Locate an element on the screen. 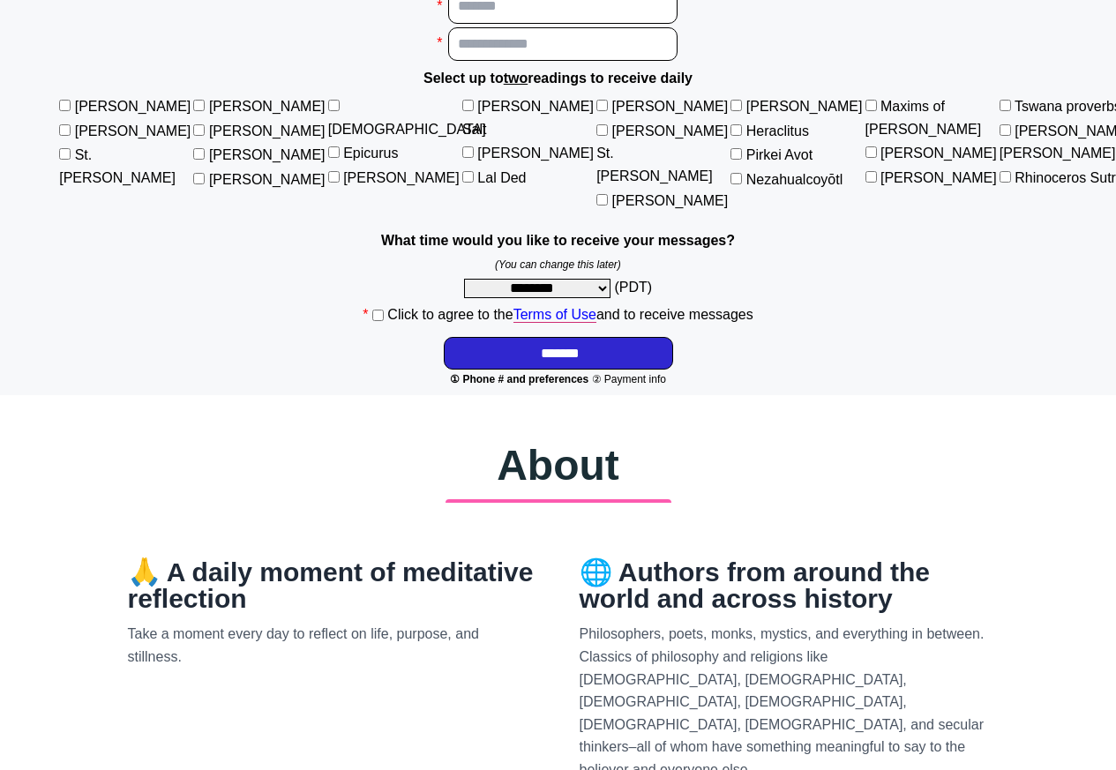 This screenshot has width=1116, height=770. u: two is located at coordinates (516, 78).